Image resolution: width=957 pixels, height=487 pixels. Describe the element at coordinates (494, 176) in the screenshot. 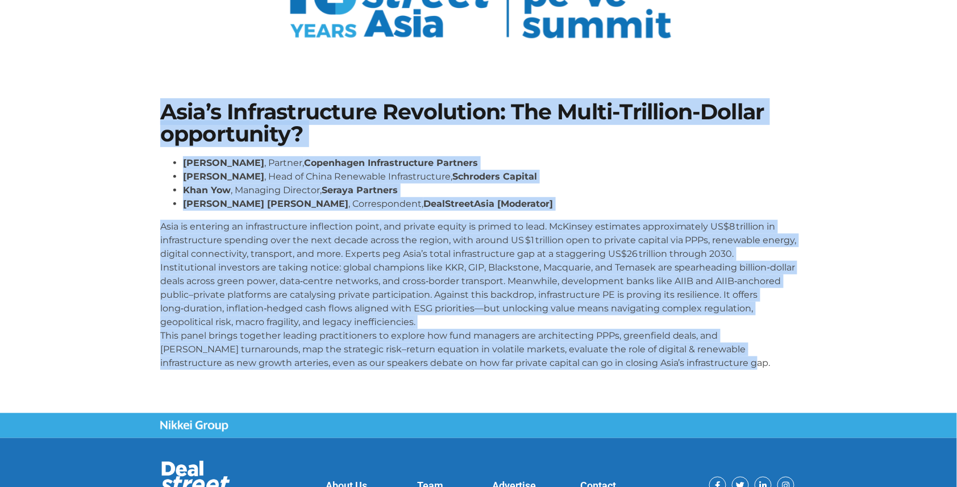

I see `strong: Schroders Capital` at that location.